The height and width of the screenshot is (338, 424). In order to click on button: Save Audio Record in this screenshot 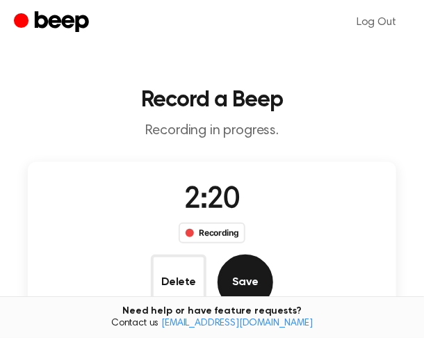, I will do `click(245, 282)`.